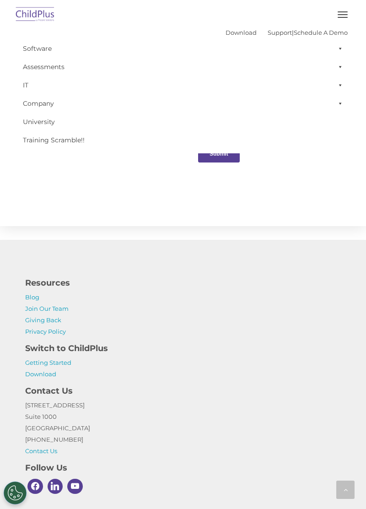 Image resolution: width=366 pixels, height=509 pixels. What do you see at coordinates (55, 487) in the screenshot?
I see `a: Linkedin` at bounding box center [55, 487].